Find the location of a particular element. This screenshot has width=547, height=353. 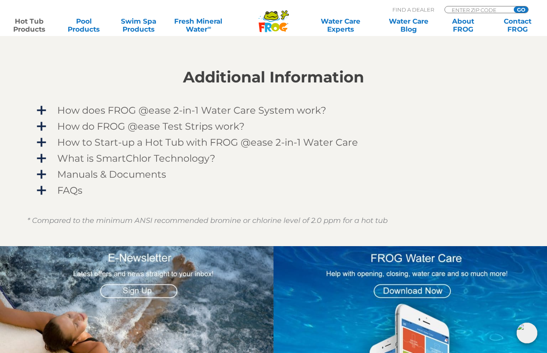

span: Manuals & Documents is located at coordinates (279, 174).